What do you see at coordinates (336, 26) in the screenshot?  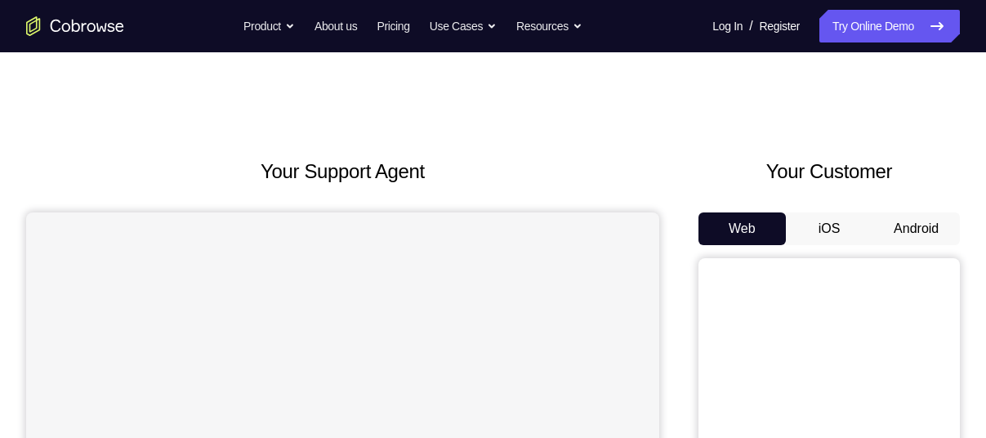 I see `a: About us` at bounding box center [336, 26].